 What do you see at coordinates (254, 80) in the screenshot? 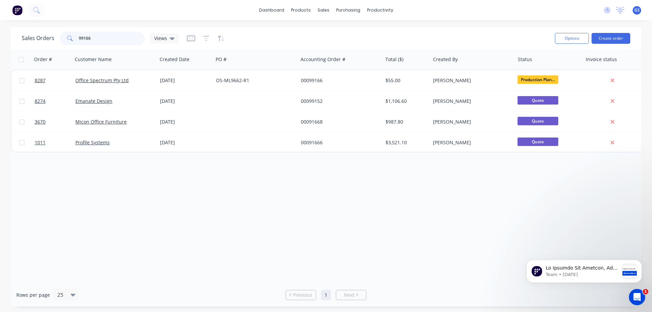
I see `div: OS-ML9662-R1` at bounding box center [254, 80].